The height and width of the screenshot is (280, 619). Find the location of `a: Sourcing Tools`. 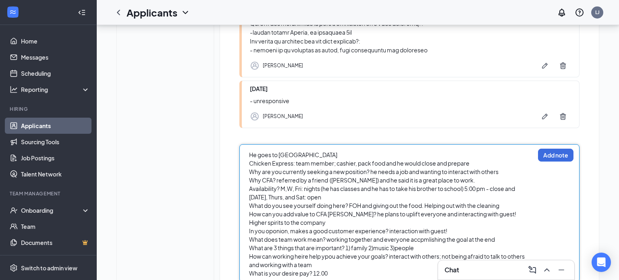

a: Sourcing Tools is located at coordinates (55, 142).